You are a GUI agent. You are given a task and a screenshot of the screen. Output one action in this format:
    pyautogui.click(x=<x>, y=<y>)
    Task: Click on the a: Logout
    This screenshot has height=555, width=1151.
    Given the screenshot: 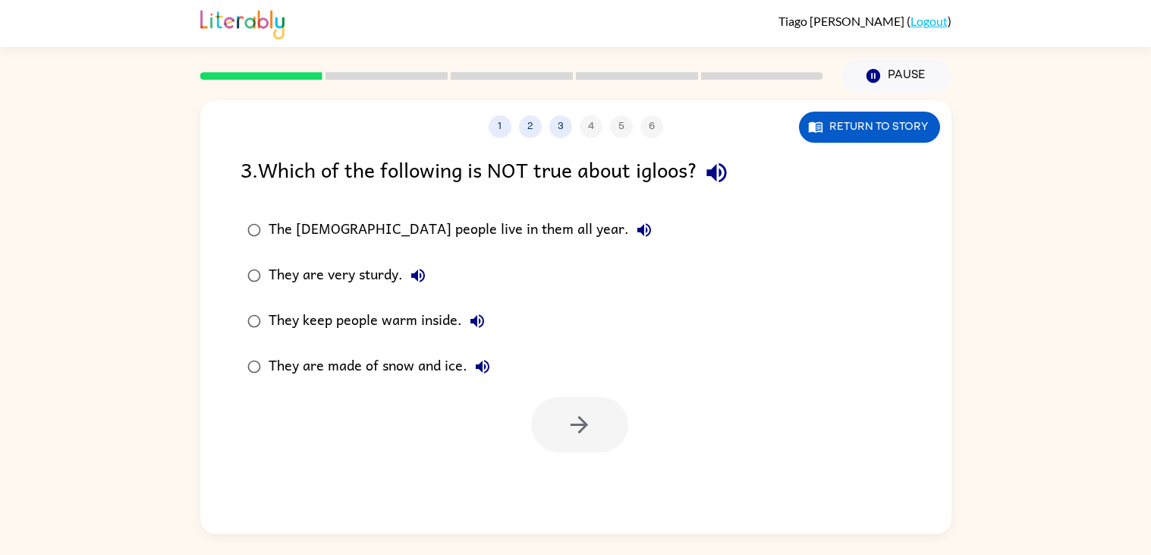 What is the action you would take?
    pyautogui.click(x=929, y=20)
    